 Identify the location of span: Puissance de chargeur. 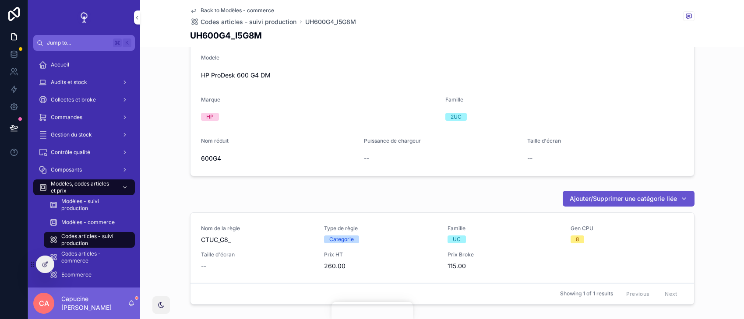
(392, 140).